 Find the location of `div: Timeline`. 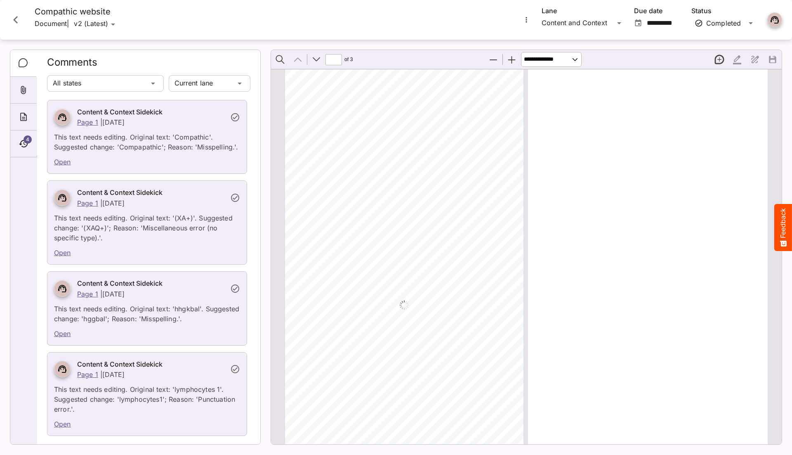

div: Timeline is located at coordinates (24, 144).